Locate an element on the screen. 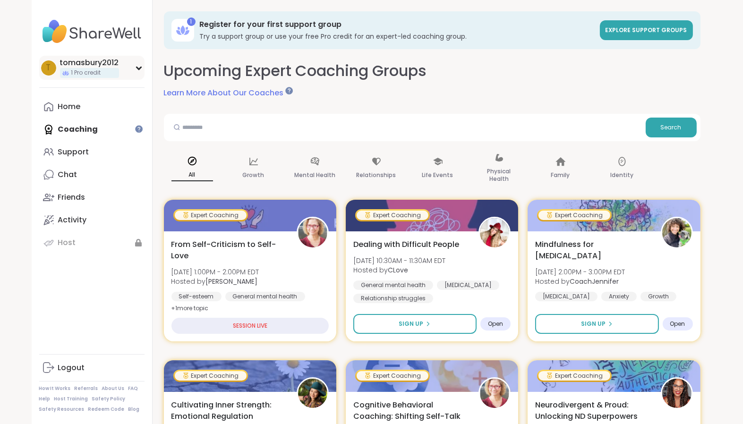 This screenshot has height=424, width=743. span: Search is located at coordinates (671, 128).